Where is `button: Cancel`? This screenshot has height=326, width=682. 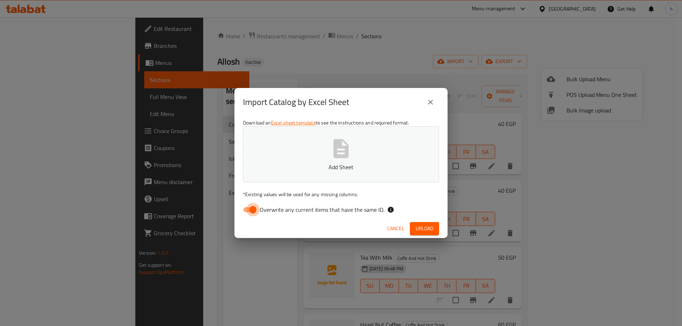 button: Cancel is located at coordinates (396, 229).